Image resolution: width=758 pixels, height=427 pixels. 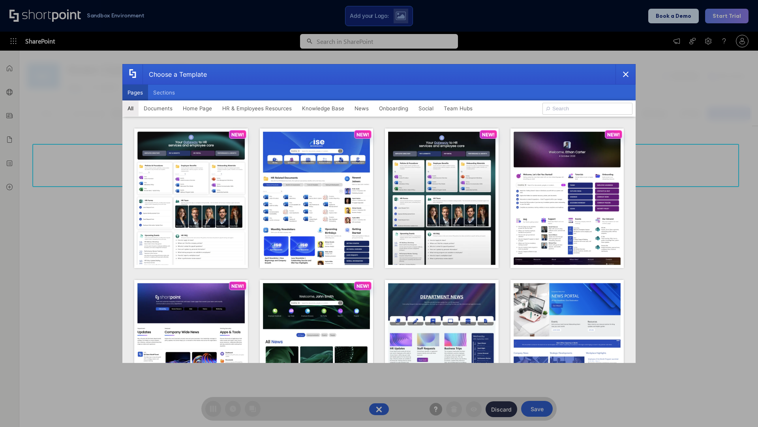 What do you see at coordinates (135, 92) in the screenshot?
I see `button: Pages` at bounding box center [135, 92].